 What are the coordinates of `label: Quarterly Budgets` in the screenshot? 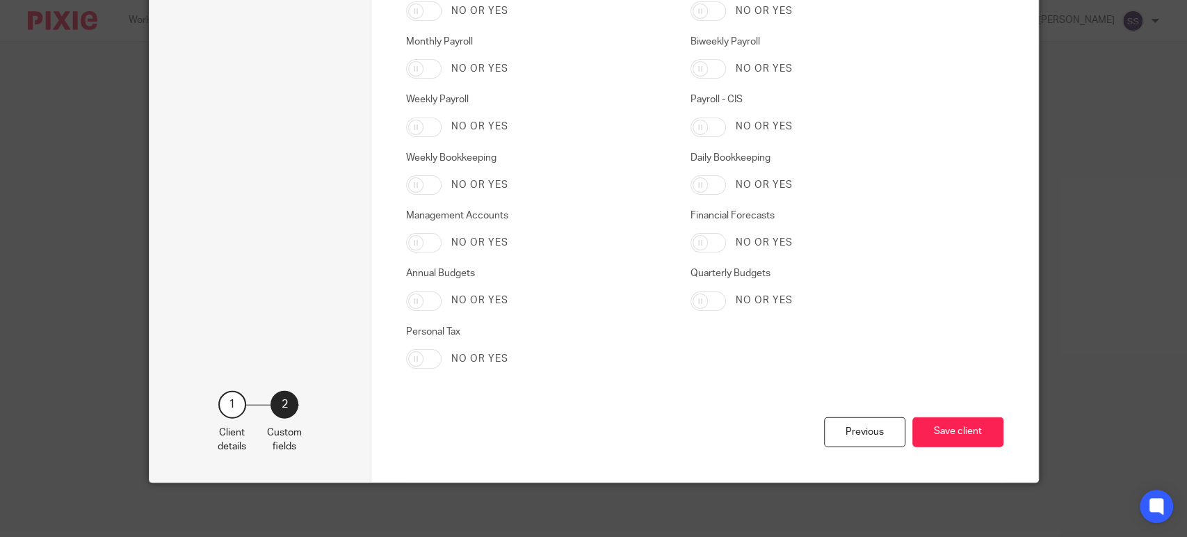 It's located at (822, 273).